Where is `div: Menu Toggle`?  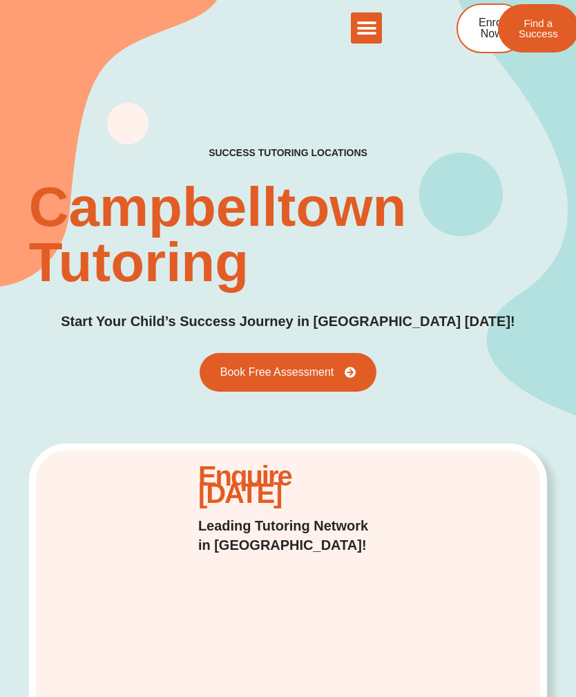 div: Menu Toggle is located at coordinates (366, 28).